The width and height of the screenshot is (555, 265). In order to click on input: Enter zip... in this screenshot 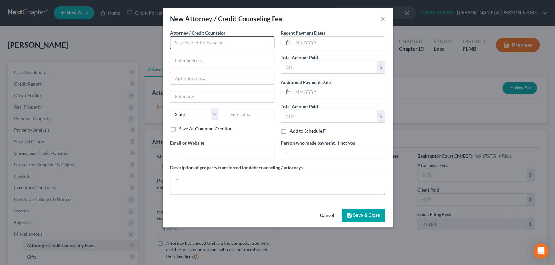, I will do `click(250, 114)`.